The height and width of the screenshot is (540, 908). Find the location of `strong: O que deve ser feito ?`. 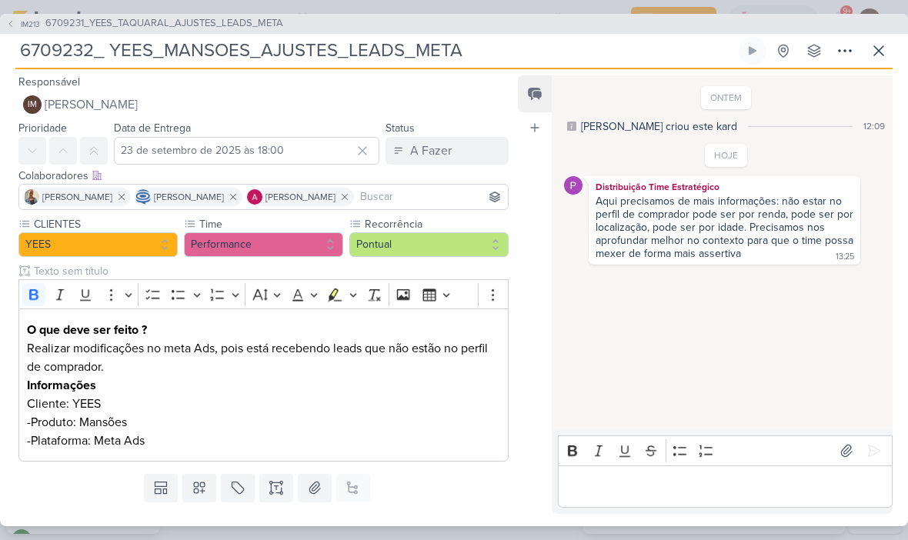

strong: O que deve ser feito ? is located at coordinates (87, 330).